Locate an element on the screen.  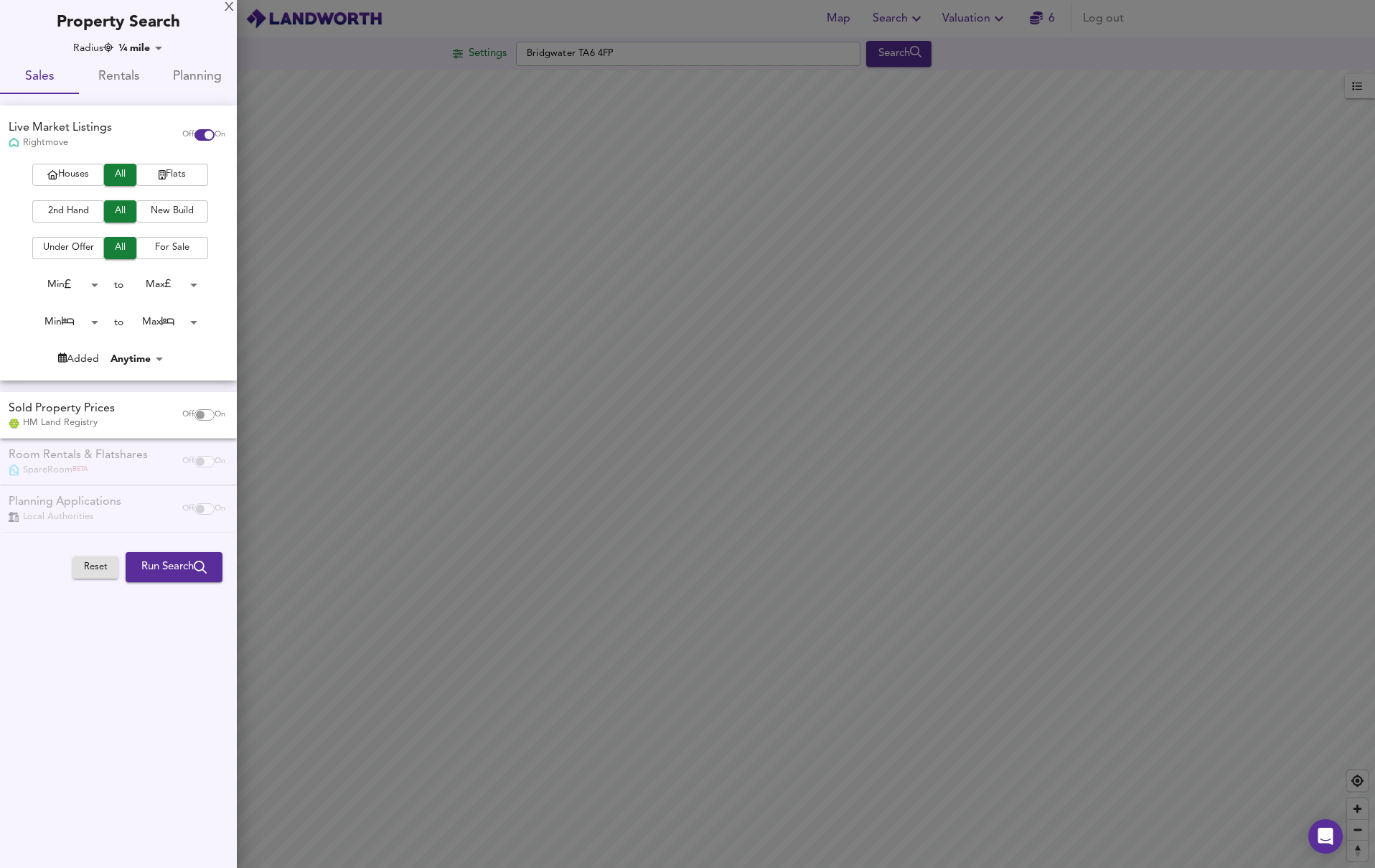
span: New Build is located at coordinates (173, 211).